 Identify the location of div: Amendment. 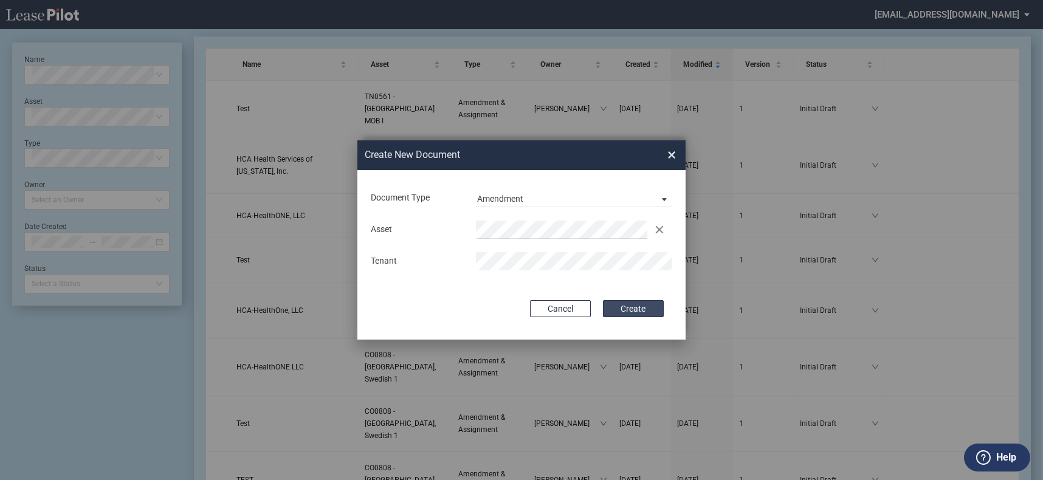
(500, 199).